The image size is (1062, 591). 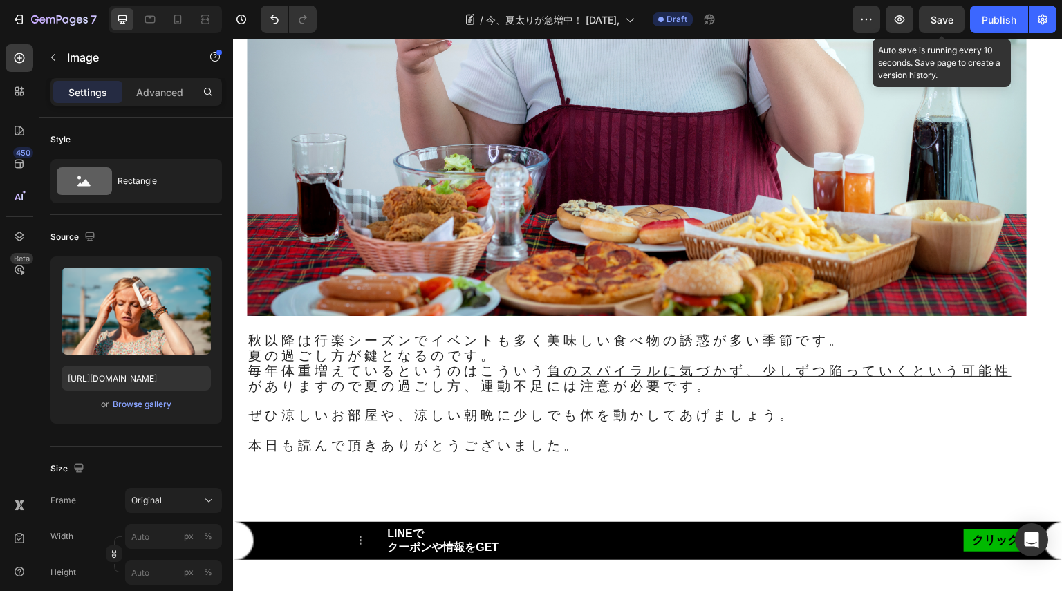 What do you see at coordinates (21, 259) in the screenshot?
I see `div: Beta` at bounding box center [21, 259].